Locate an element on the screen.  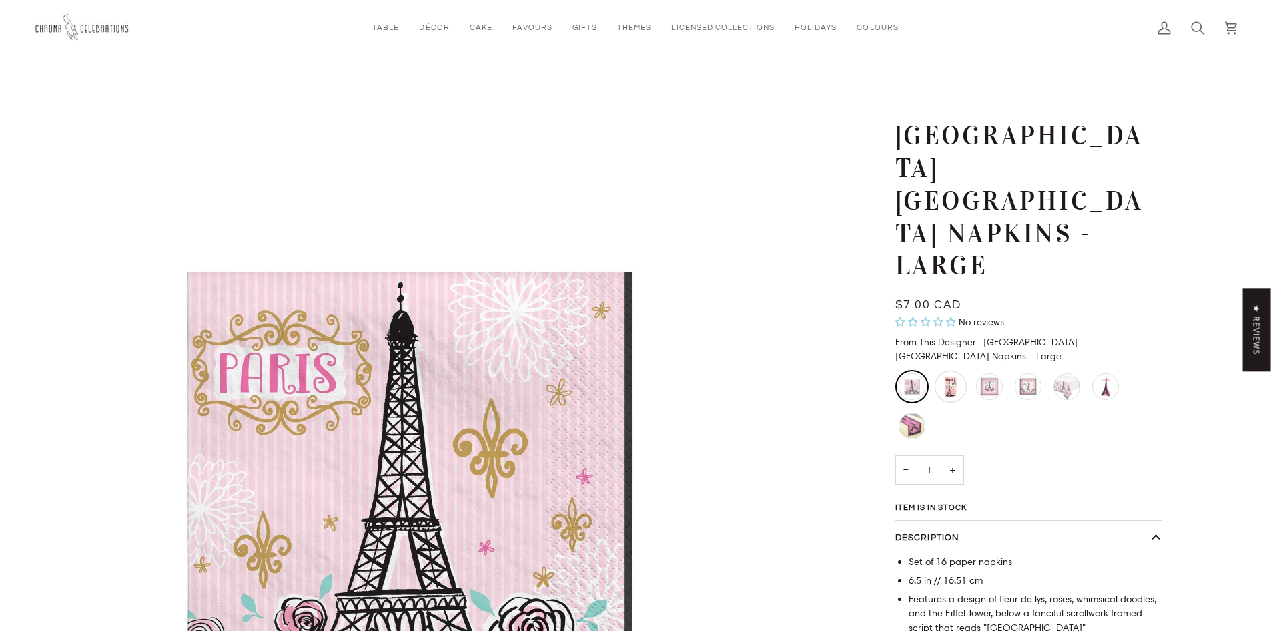
span: Holidays is located at coordinates (815, 27).